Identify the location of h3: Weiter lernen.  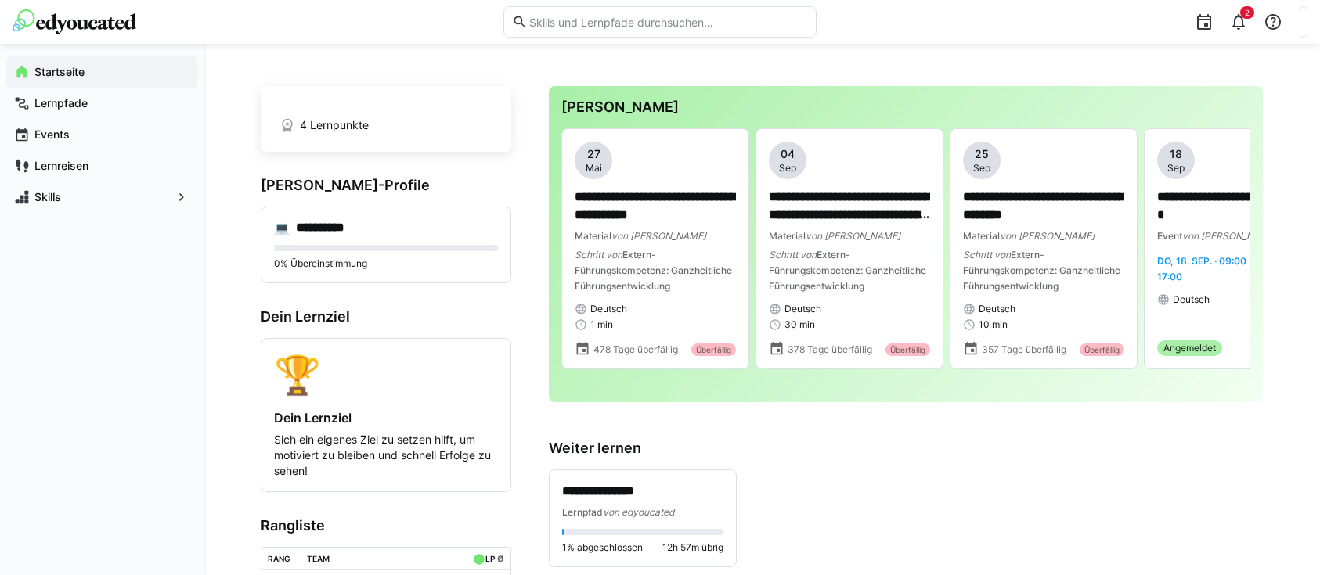
(906, 449).